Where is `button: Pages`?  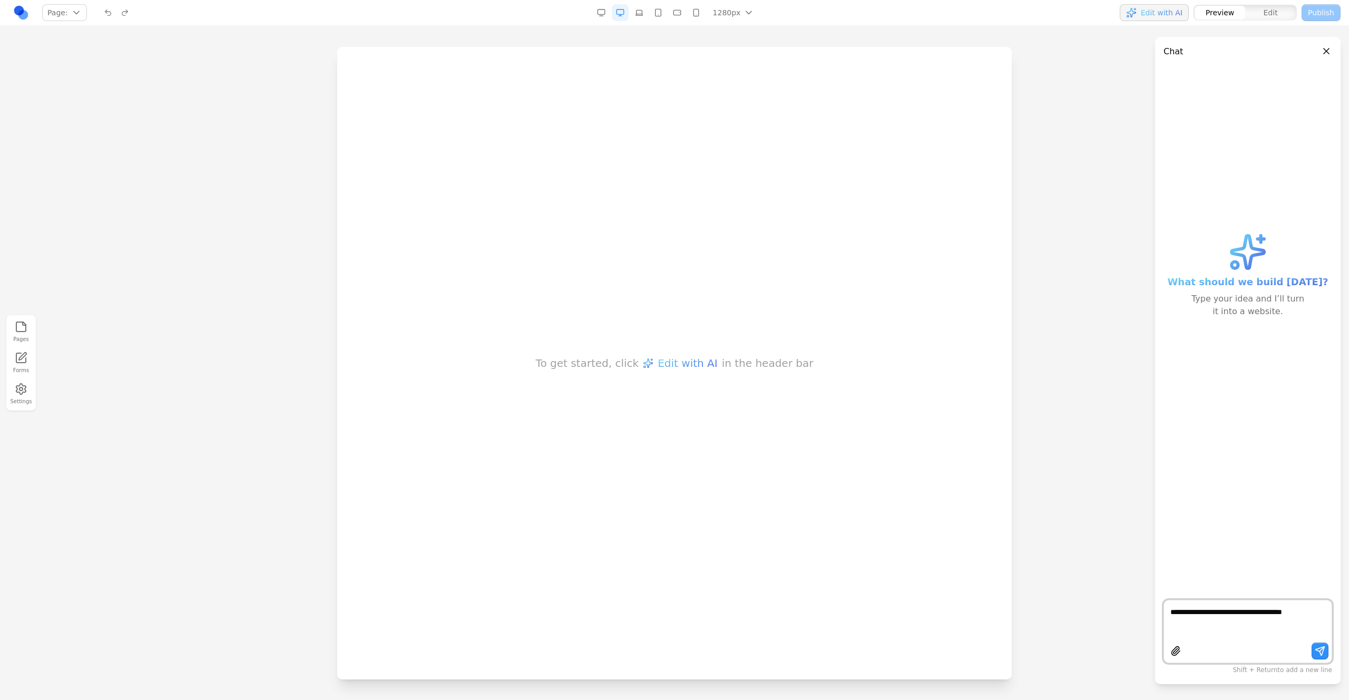
button: Pages is located at coordinates (21, 331).